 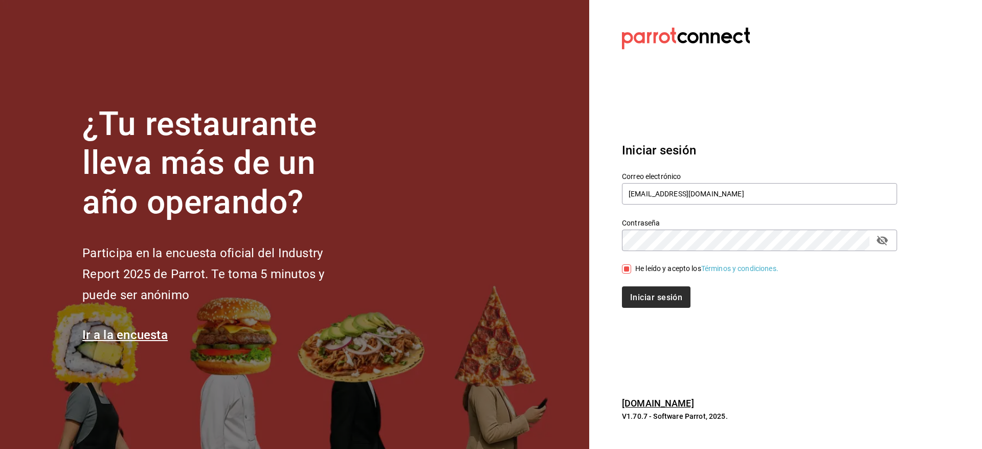 What do you see at coordinates (656, 297) in the screenshot?
I see `button: Iniciar sesión` at bounding box center [656, 297].